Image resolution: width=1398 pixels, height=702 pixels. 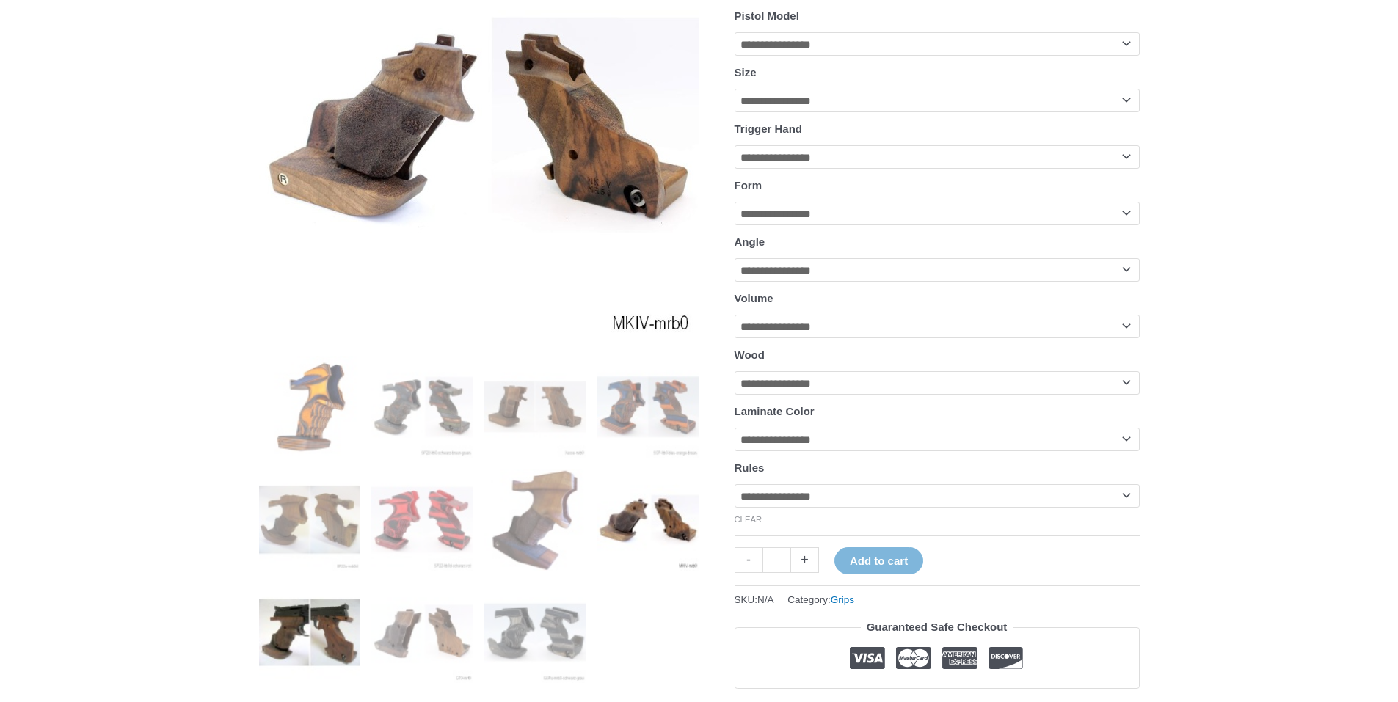 What do you see at coordinates (749, 355) in the screenshot?
I see `label: Wood` at bounding box center [749, 355].